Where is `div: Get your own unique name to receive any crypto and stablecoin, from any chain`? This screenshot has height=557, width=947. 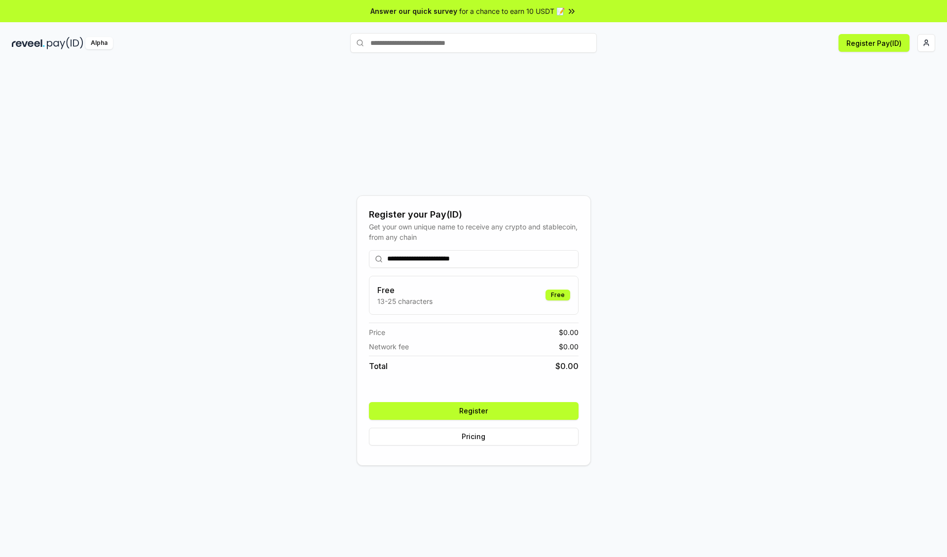
div: Get your own unique name to receive any crypto and stablecoin, from any chain is located at coordinates (473, 232).